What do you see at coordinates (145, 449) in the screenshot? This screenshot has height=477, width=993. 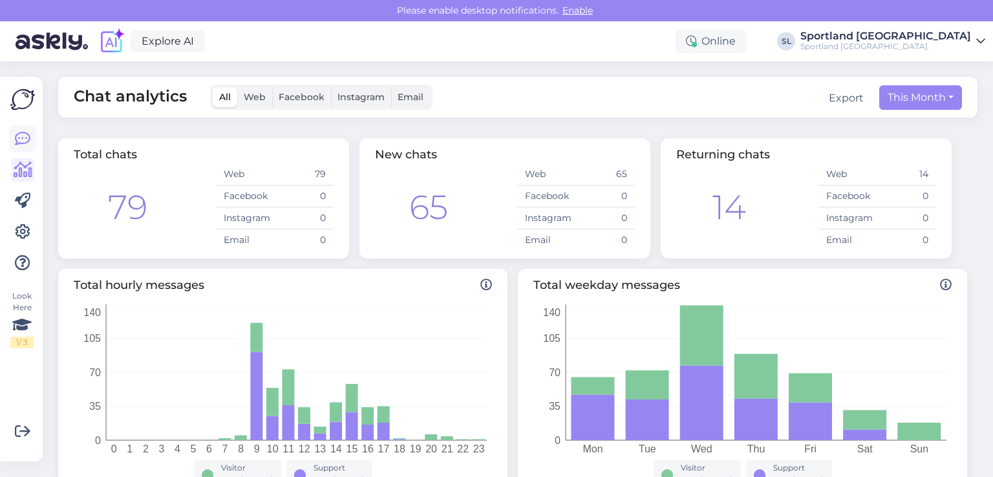 I see `tspan: 2` at bounding box center [145, 449].